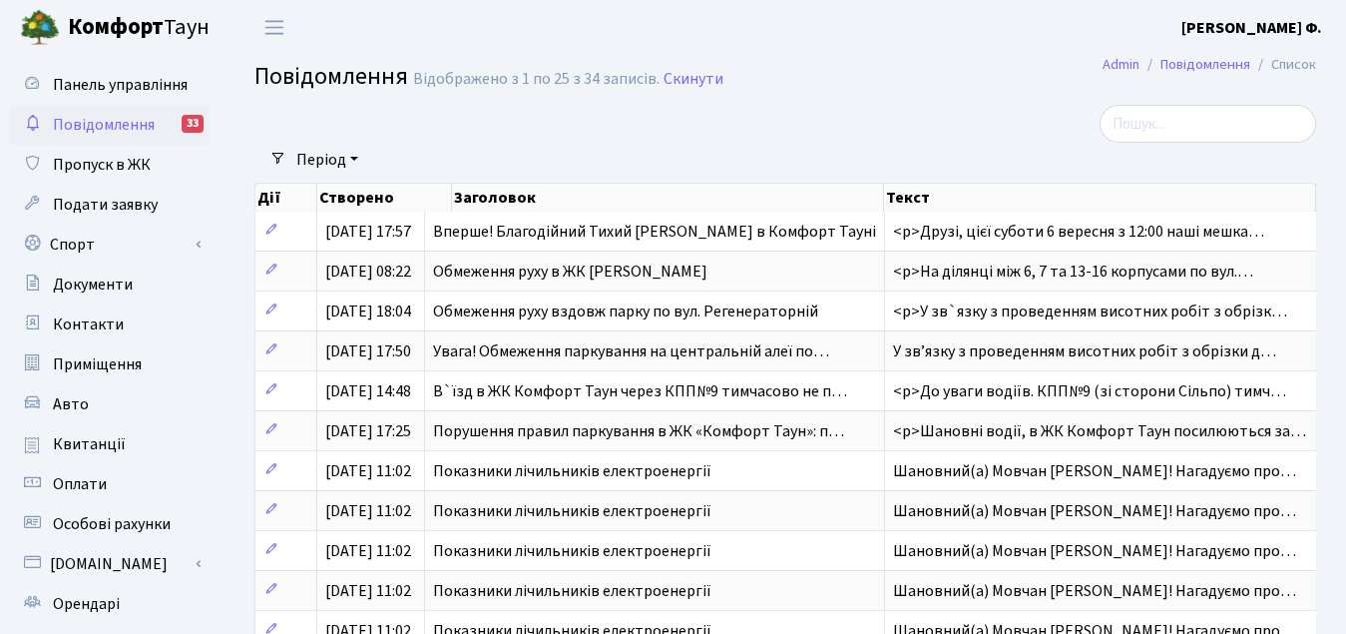 The image size is (1346, 634). What do you see at coordinates (86, 604) in the screenshot?
I see `span: Орендарі` at bounding box center [86, 604].